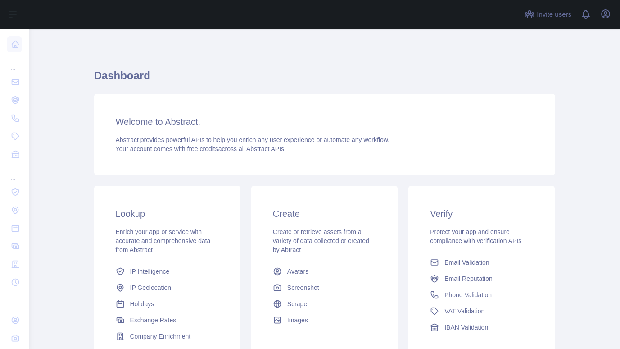 The image size is (620, 349). I want to click on span: Exchange Rates, so click(153, 320).